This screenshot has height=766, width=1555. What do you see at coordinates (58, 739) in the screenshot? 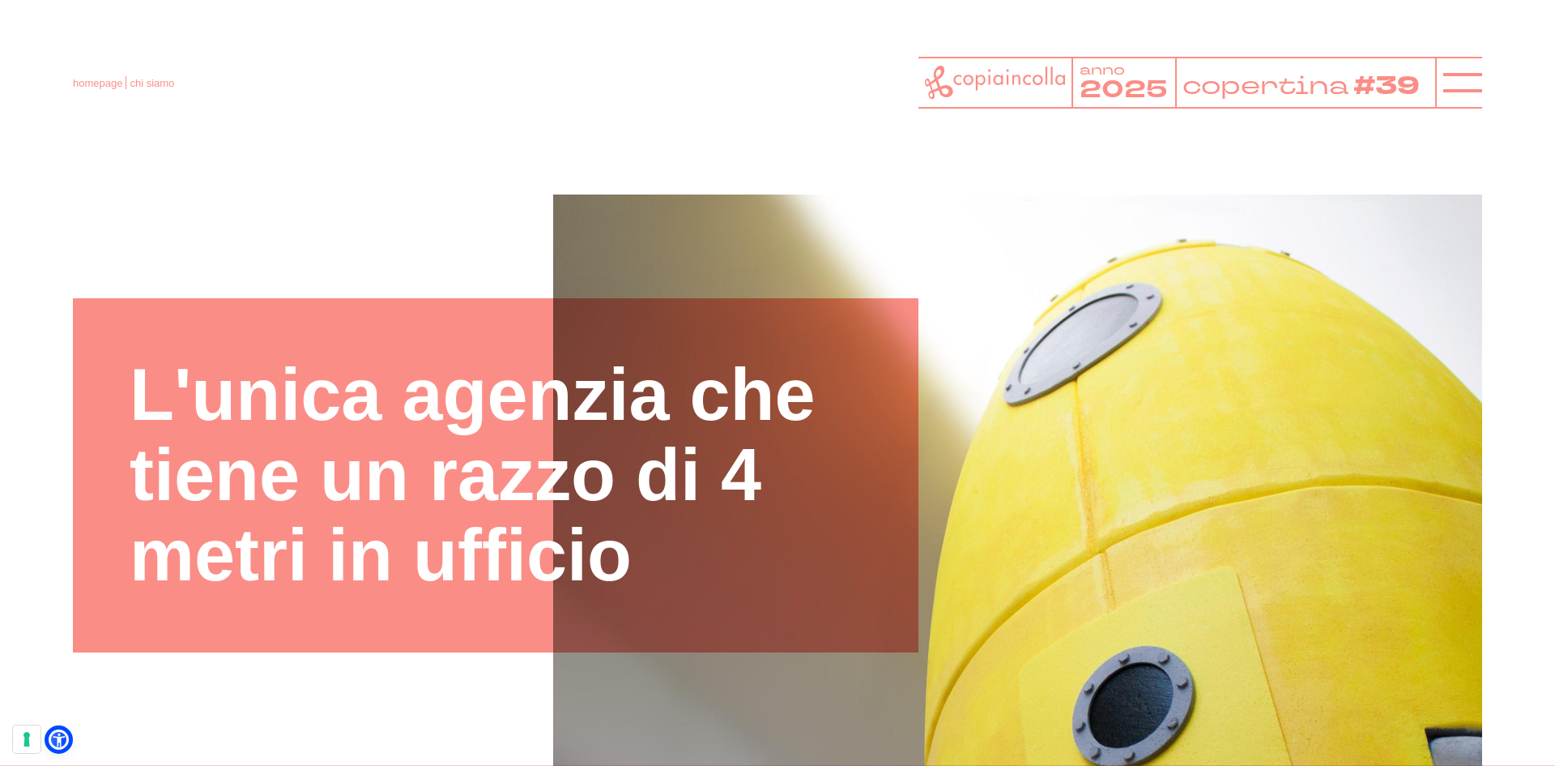
I see `a: Open Accessibility Menu` at bounding box center [58, 739].